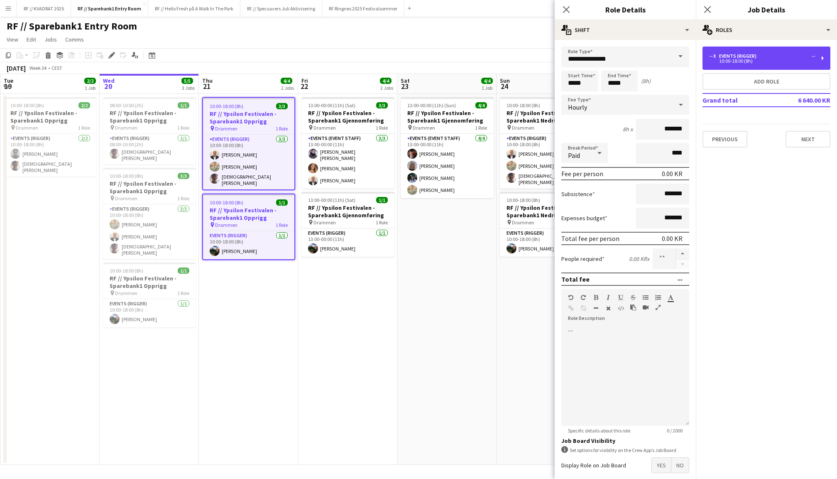  I want to click on span: 08:00-10:00 (2h), so click(126, 105).